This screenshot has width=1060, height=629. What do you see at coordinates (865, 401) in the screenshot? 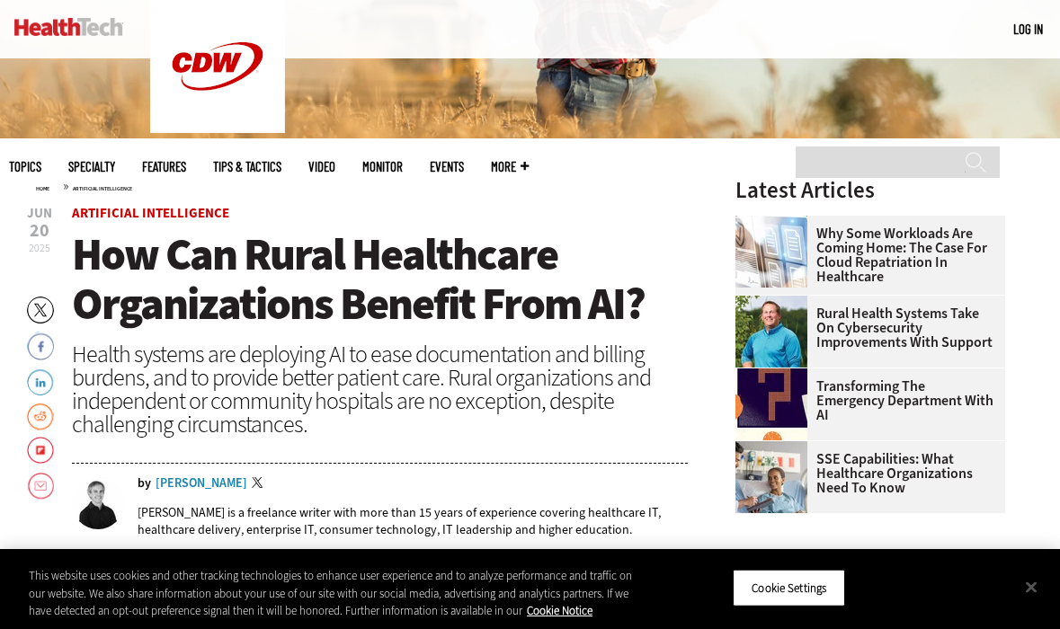
I see `a: Transforming the Emergency Department with AI` at bounding box center [865, 401].